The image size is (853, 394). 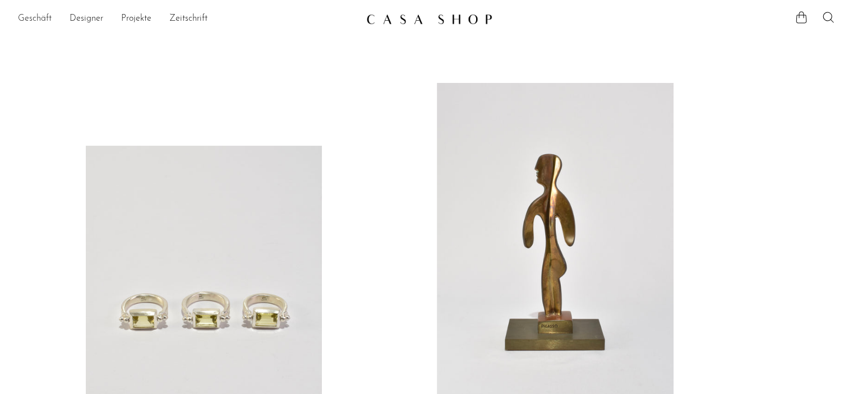 I want to click on a: Designer, so click(x=86, y=19).